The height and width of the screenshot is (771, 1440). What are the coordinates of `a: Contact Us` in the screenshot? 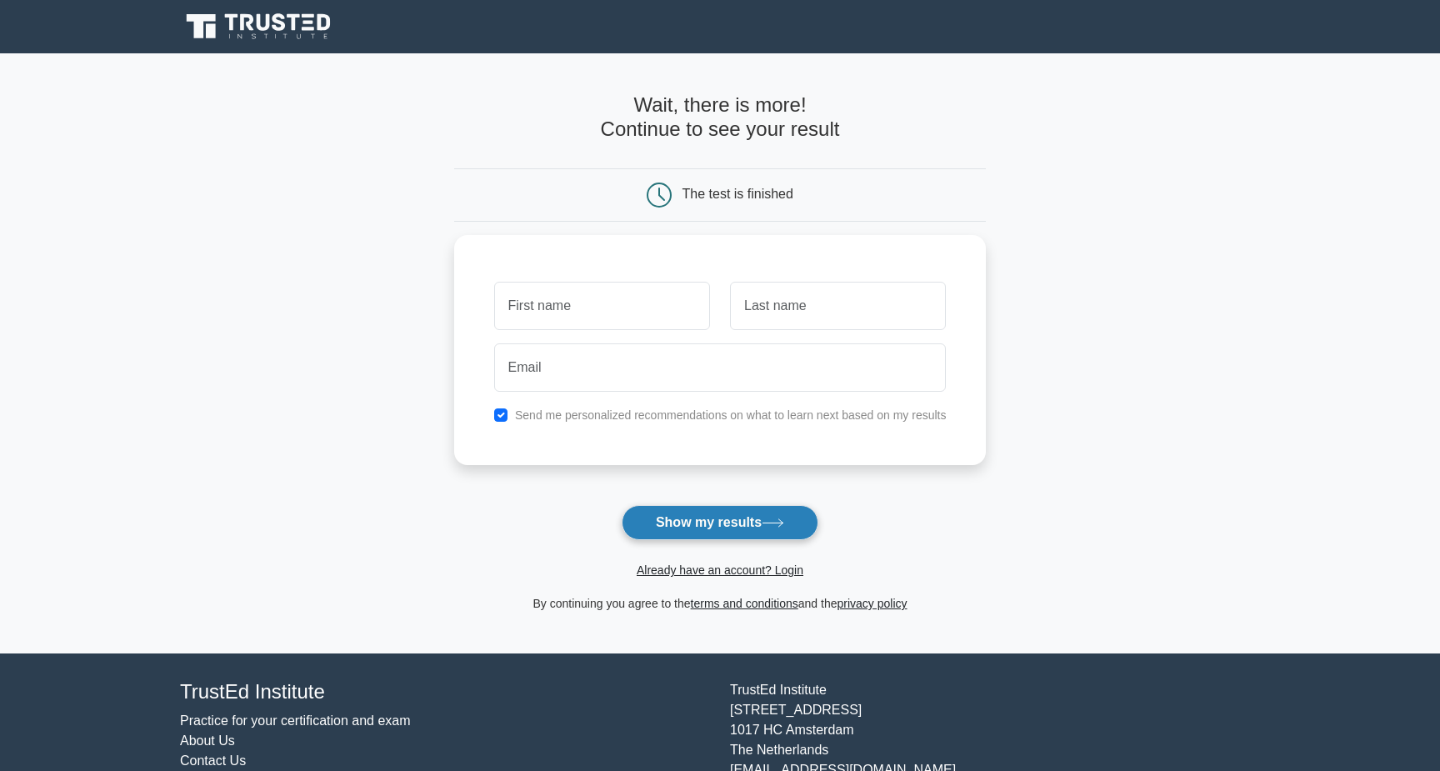 It's located at (213, 760).